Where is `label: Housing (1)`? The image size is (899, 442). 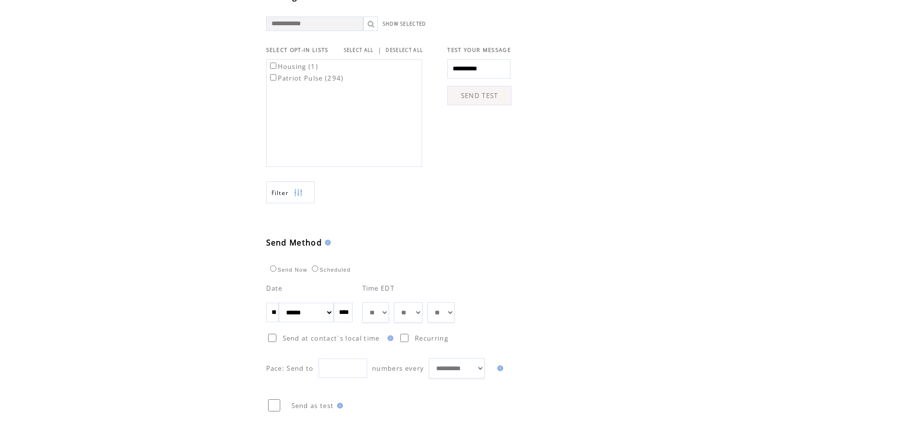 label: Housing (1) is located at coordinates (293, 67).